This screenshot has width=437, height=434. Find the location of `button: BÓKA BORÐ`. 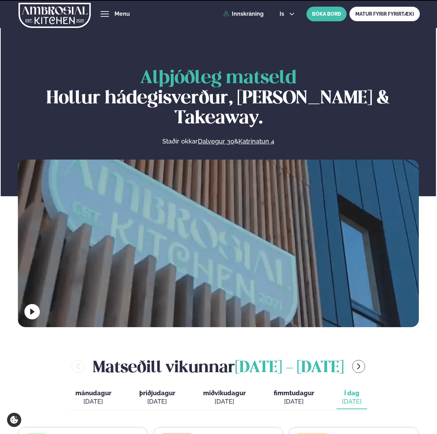

button: BÓKA BORÐ is located at coordinates (326, 14).